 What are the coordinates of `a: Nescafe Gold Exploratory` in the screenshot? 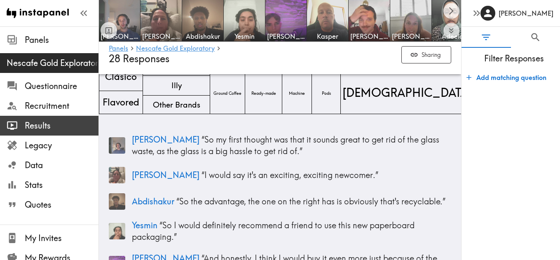 It's located at (175, 49).